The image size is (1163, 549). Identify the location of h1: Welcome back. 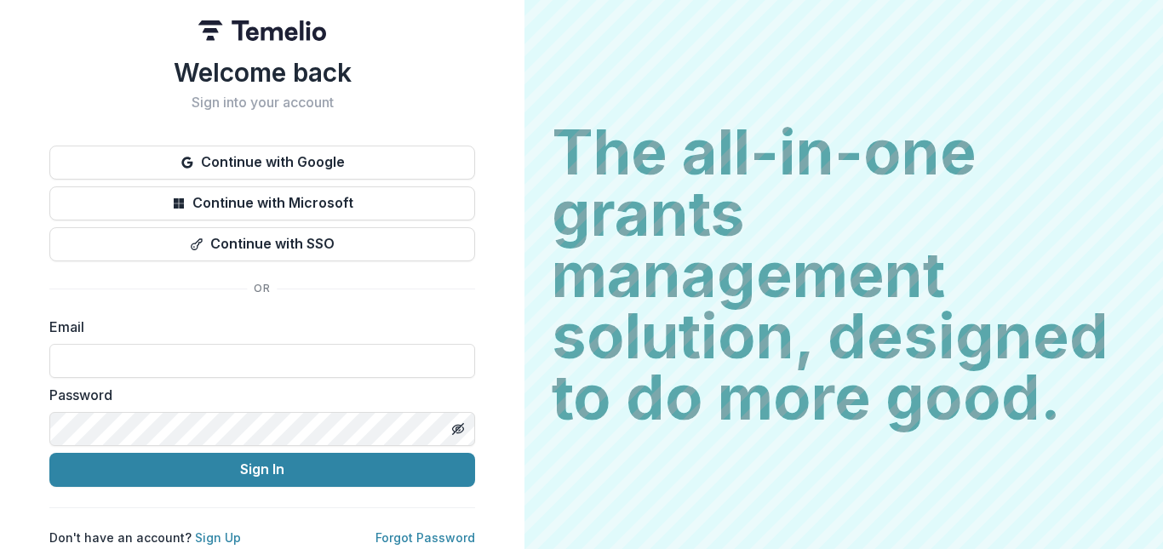
(262, 72).